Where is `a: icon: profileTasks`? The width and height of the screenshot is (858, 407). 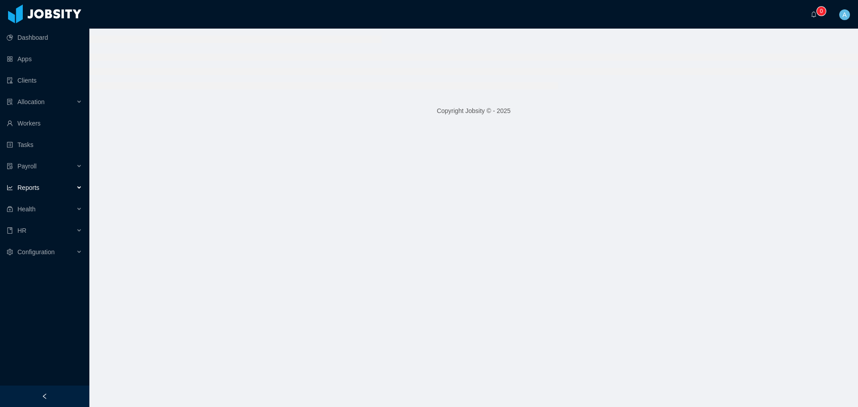
a: icon: profileTasks is located at coordinates (44, 145).